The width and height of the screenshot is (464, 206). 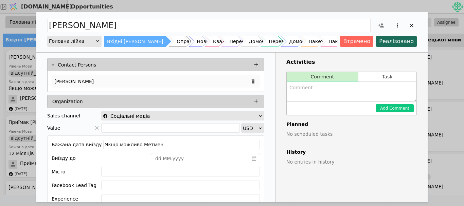 I want to click on input: dd.MM.yyyy, so click(x=200, y=159).